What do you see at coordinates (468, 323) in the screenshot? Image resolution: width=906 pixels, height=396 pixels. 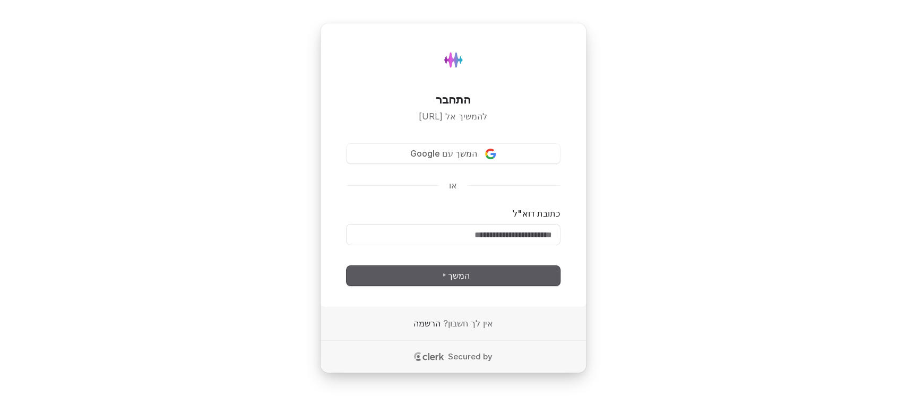 I see `span: אין לך חשבון?` at bounding box center [468, 323].